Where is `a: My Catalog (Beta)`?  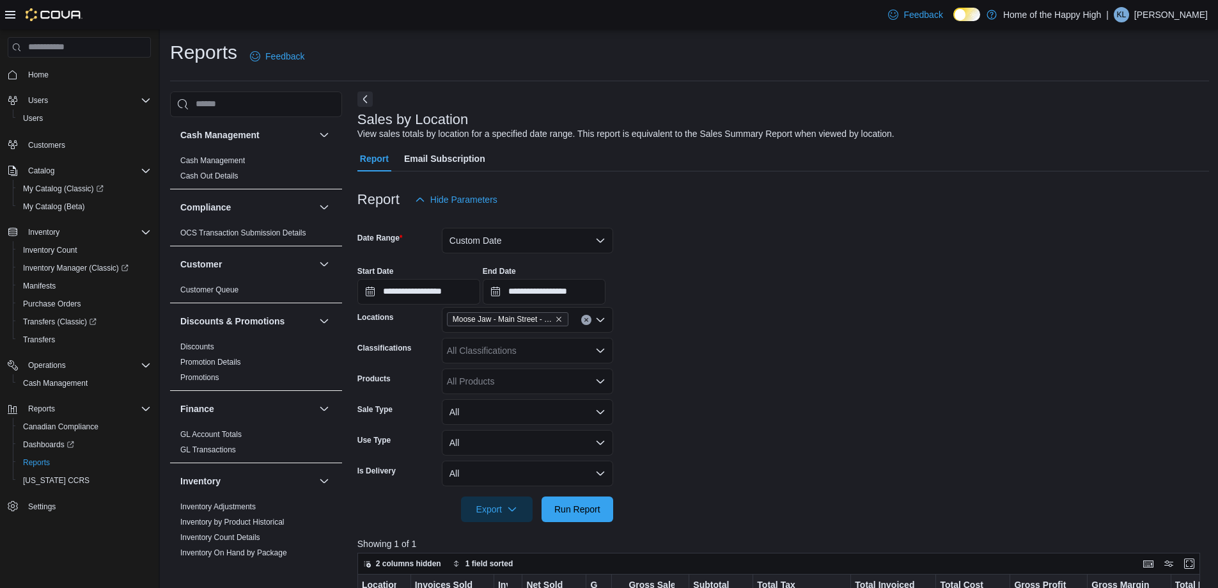 a: My Catalog (Beta) is located at coordinates (54, 207).